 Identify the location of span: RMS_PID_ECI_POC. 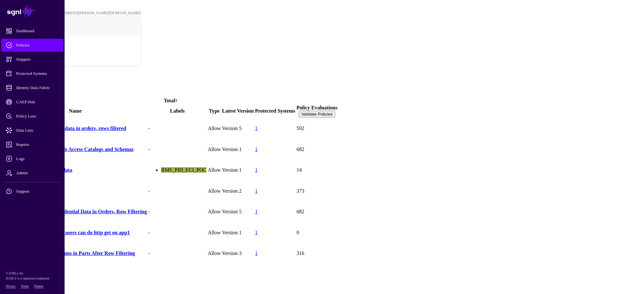
(184, 170).